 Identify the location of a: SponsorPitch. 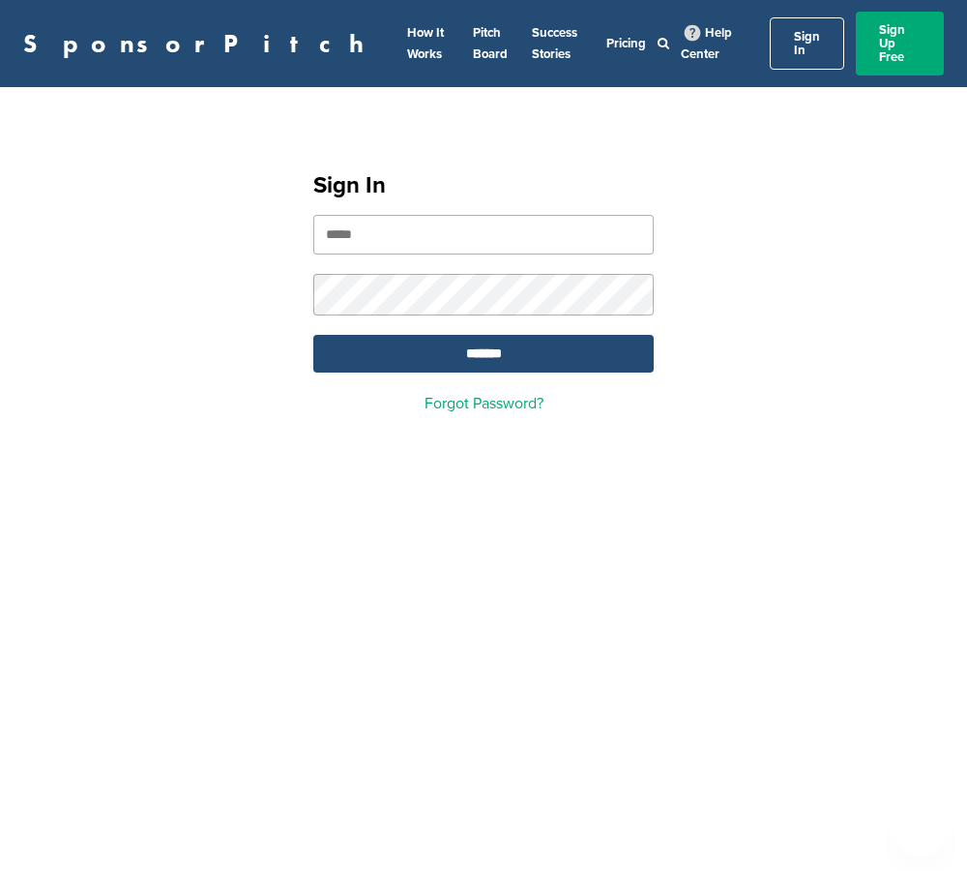
(199, 44).